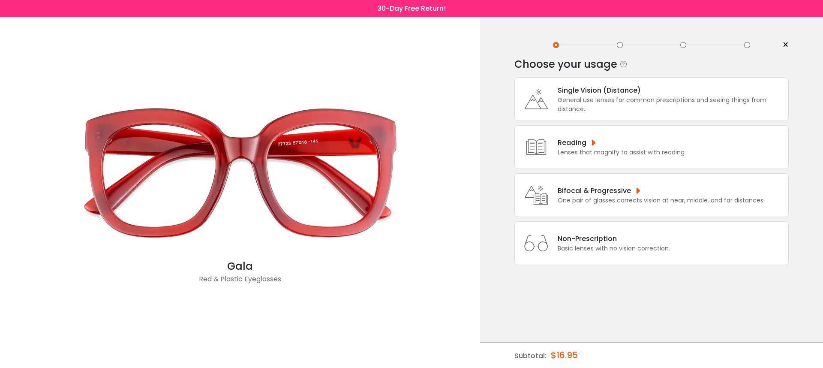 The width and height of the screenshot is (823, 368). What do you see at coordinates (614, 248) in the screenshot?
I see `div: Basic lenses with no vision correction.` at bounding box center [614, 248].